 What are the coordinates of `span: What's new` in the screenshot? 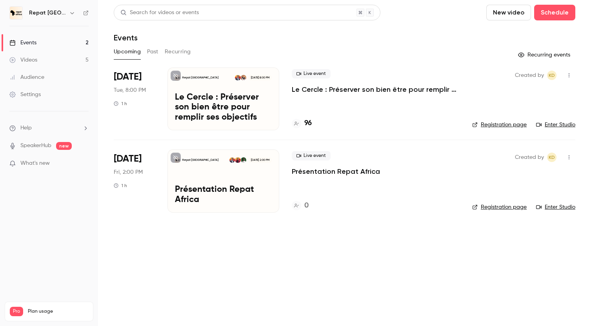 It's located at (35, 163).